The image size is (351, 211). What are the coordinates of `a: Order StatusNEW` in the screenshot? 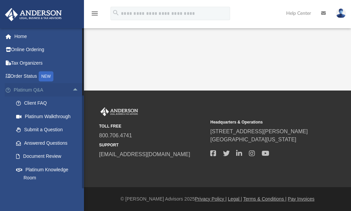 It's located at (47, 76).